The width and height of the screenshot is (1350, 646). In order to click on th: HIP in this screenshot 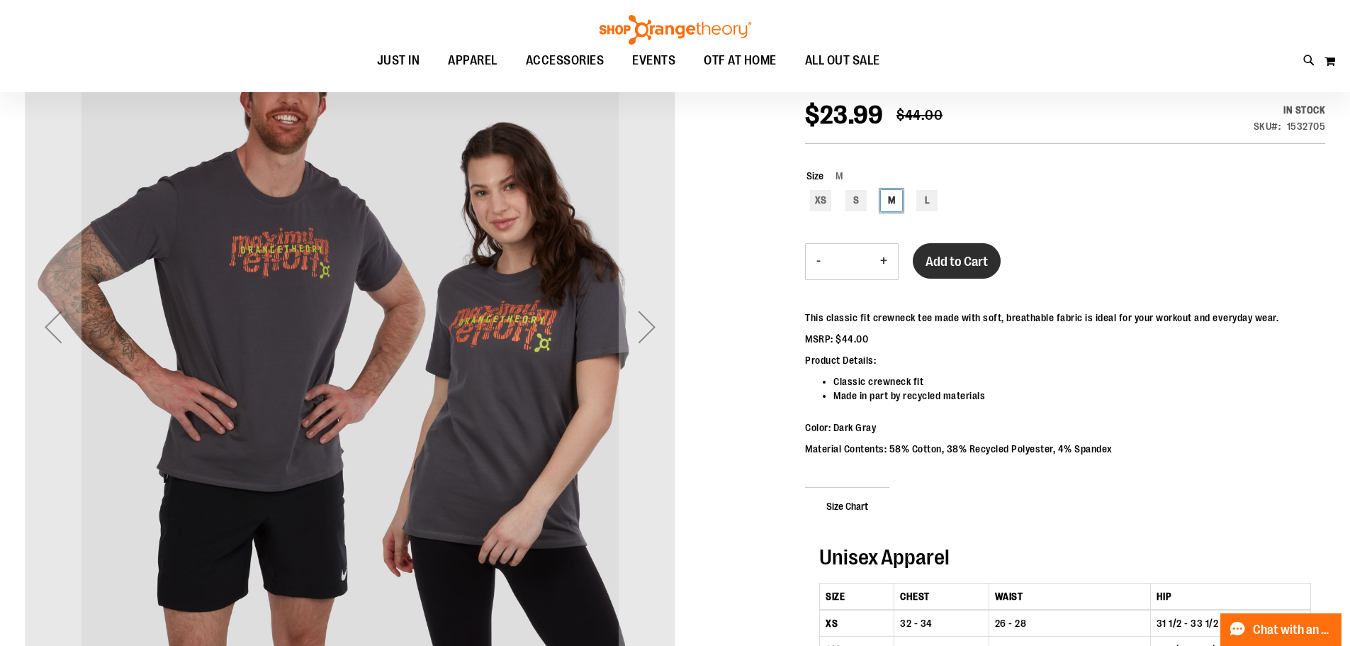, I will do `click(1230, 596)`.